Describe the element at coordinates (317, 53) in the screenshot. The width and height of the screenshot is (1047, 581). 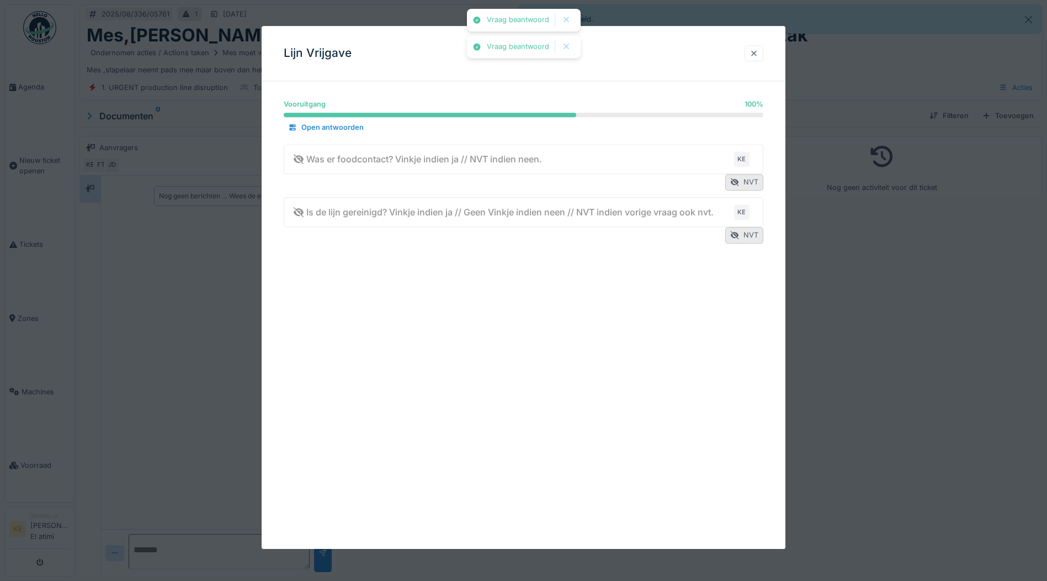
I see `h3: Lijn Vrijgave` at that location.